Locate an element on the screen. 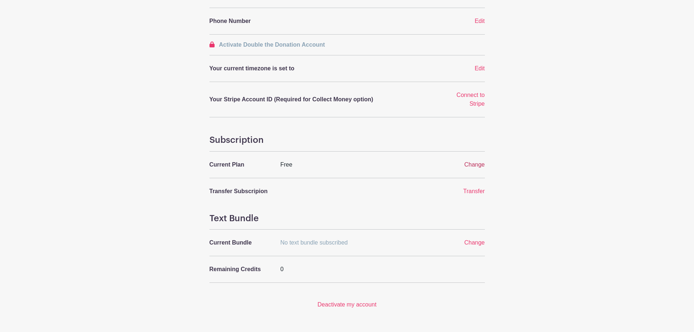 Image resolution: width=694 pixels, height=332 pixels. p: Transfer Subscripion is located at coordinates (241, 191).